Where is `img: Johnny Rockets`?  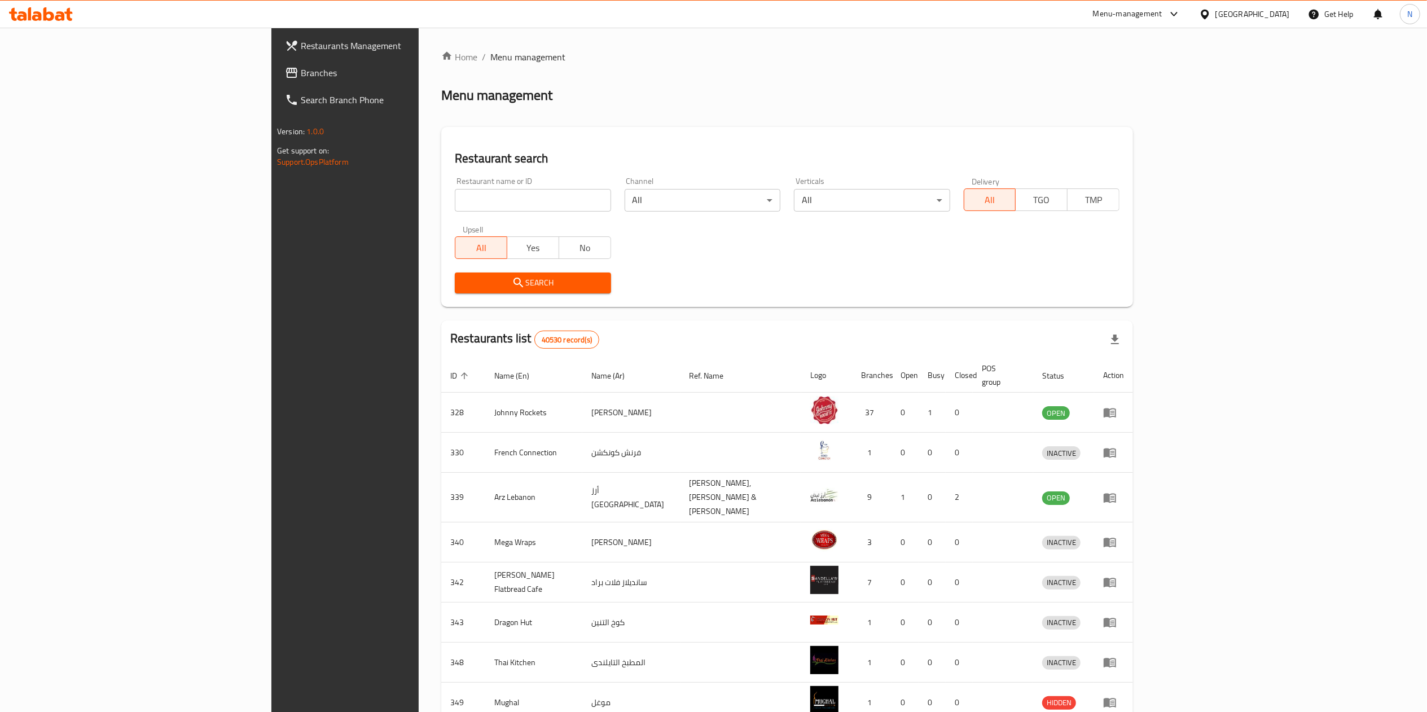
img: Johnny Rockets is located at coordinates (825, 410).